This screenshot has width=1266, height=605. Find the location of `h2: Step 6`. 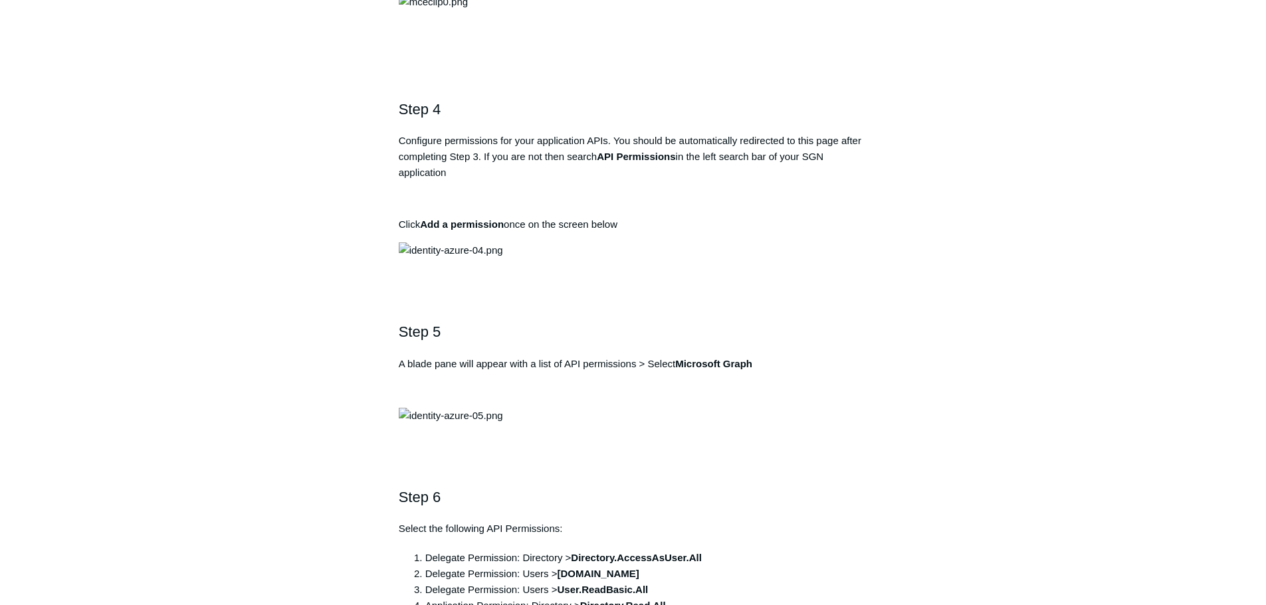

h2: Step 6 is located at coordinates (633, 497).